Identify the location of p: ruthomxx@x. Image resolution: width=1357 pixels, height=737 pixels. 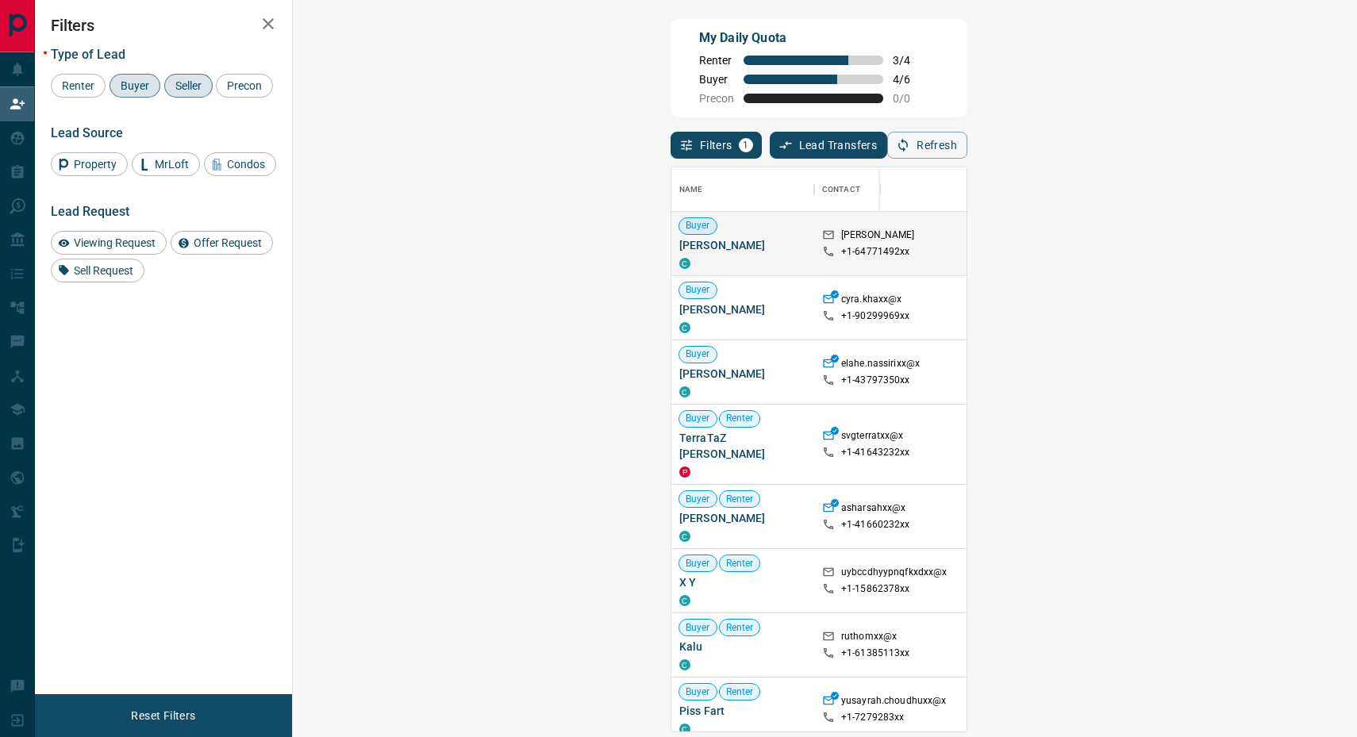
(869, 638).